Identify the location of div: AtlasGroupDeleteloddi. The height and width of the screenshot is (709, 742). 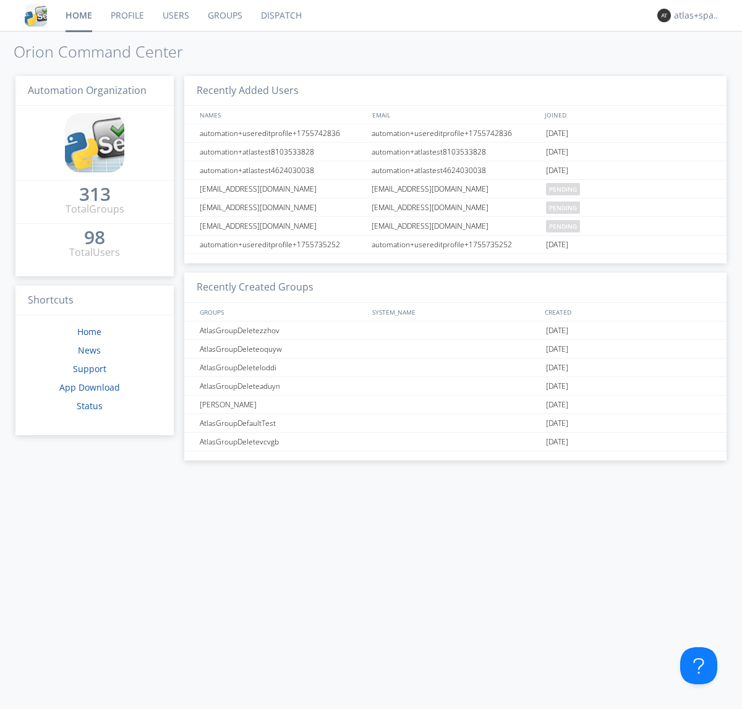
(282, 367).